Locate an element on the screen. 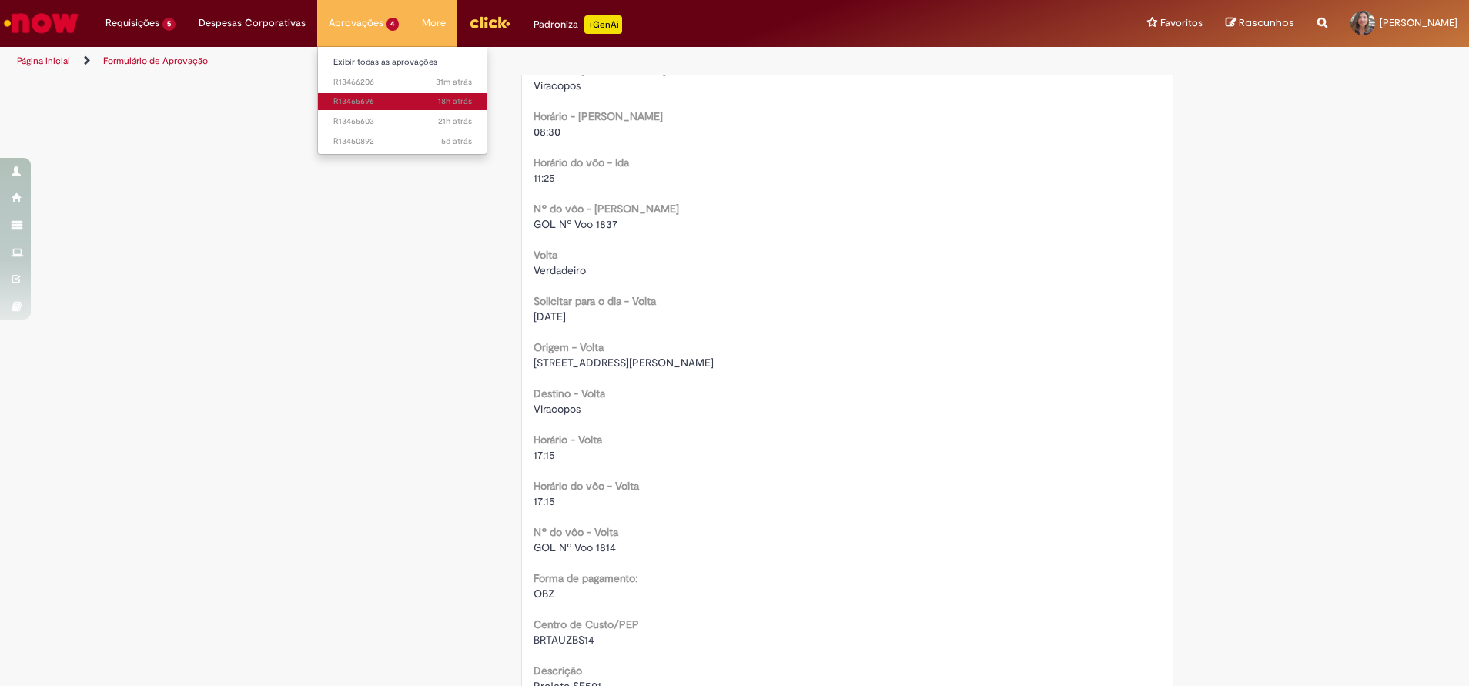 This screenshot has height=686, width=1469. a: Página inicial is located at coordinates (43, 61).